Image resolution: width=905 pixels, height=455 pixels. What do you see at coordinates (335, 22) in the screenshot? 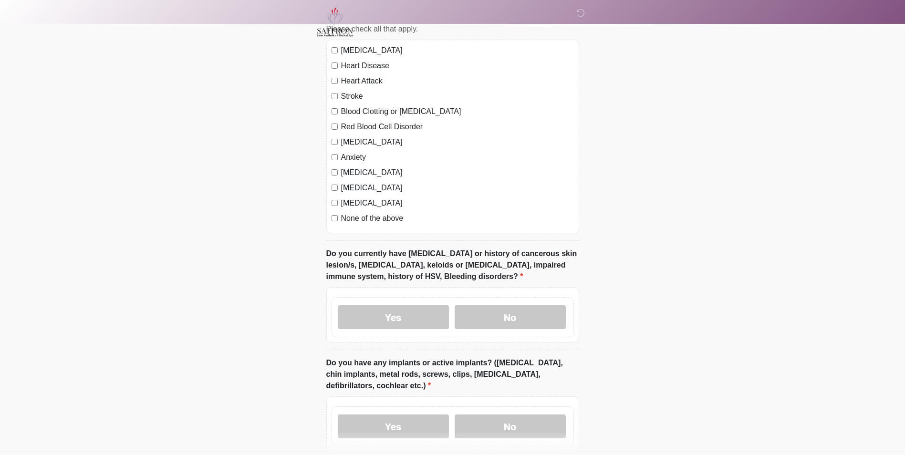
I see `img: Saffron Laser Aesthetics and Medical Spa Logo` at bounding box center [335, 22].